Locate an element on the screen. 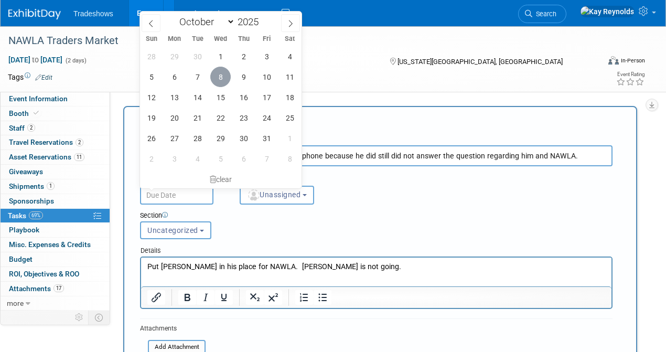 The width and height of the screenshot is (666, 352). span: October 31, 2025 is located at coordinates (267, 138).